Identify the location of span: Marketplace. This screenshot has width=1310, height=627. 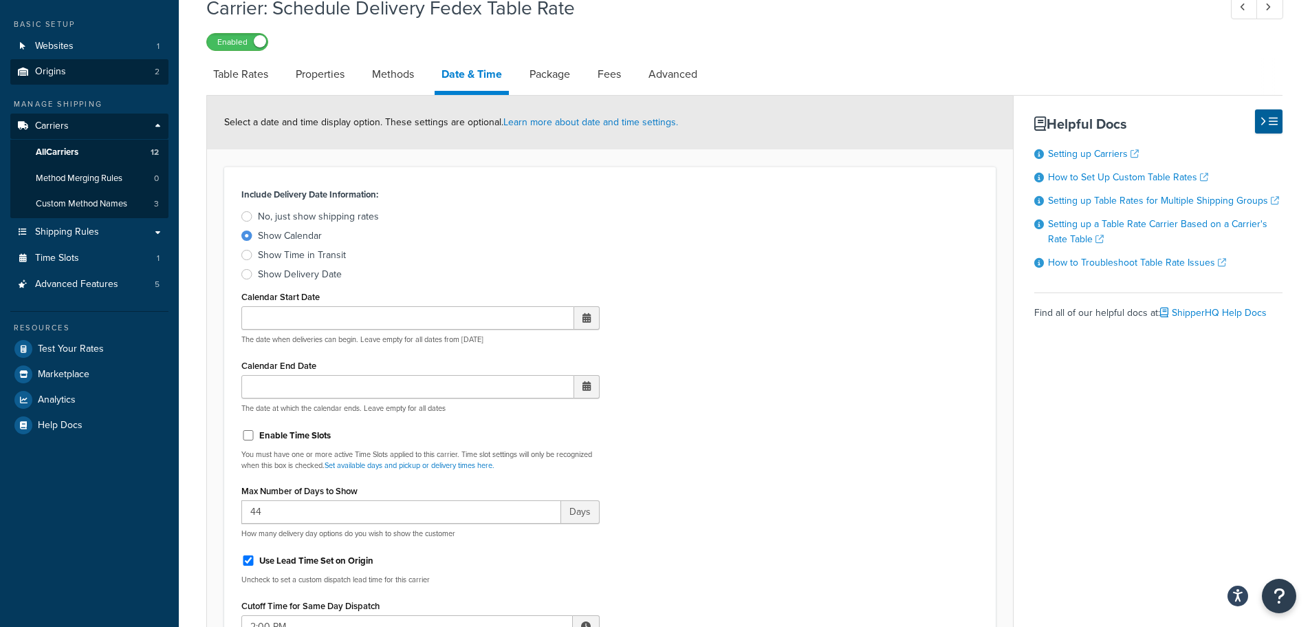
(63, 374).